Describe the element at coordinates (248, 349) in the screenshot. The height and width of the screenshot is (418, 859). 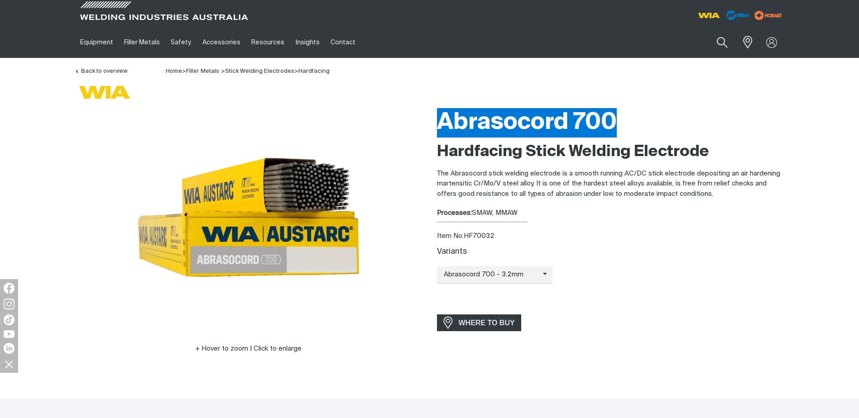
I see `button: Hover to zoom | Click to enlarge` at that location.